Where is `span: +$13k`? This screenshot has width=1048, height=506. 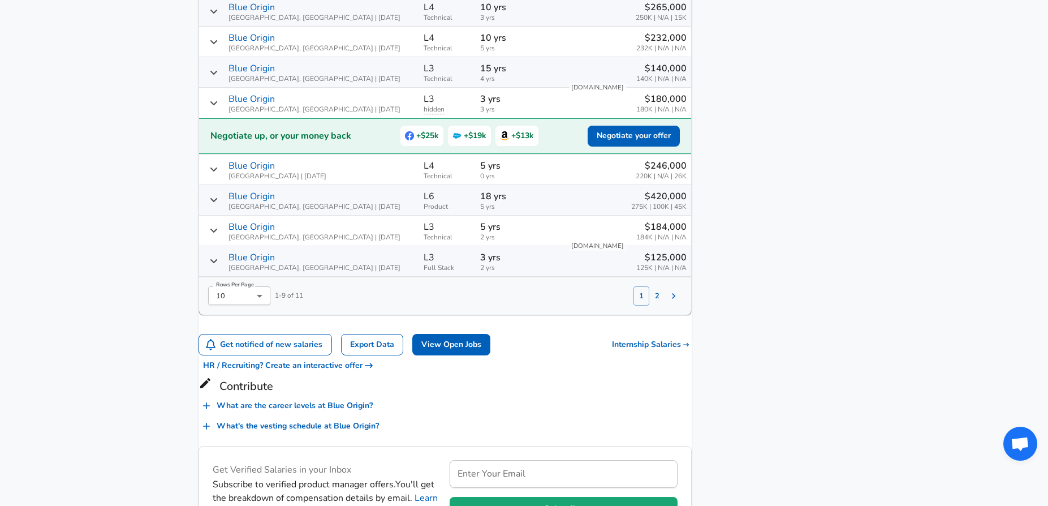 span: +$13k is located at coordinates (517, 136).